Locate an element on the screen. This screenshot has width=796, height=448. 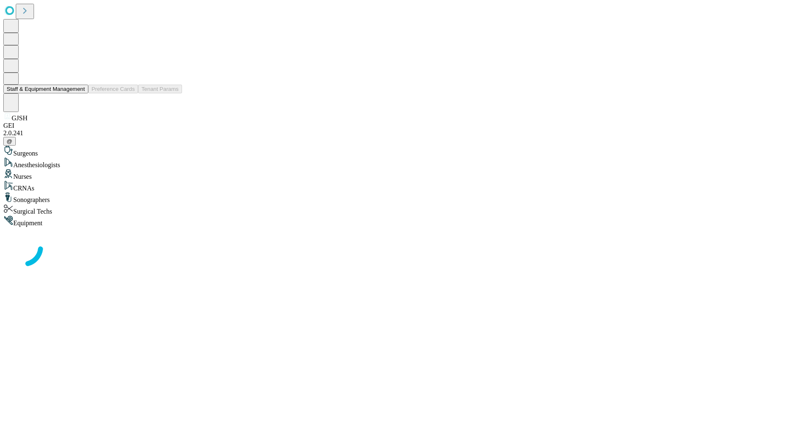
div: Surgical Techs is located at coordinates (398, 209).